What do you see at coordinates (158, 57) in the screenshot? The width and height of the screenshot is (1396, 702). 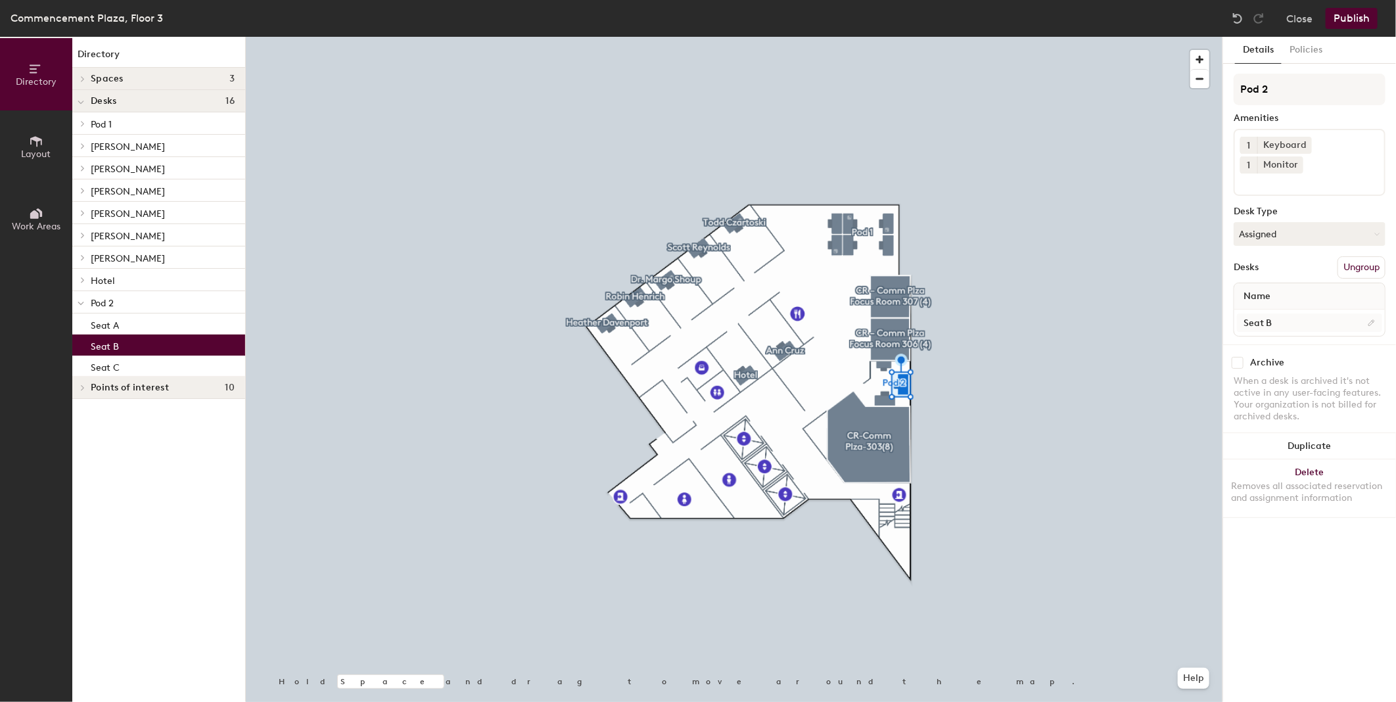 I see `h1: Directory` at bounding box center [158, 57].